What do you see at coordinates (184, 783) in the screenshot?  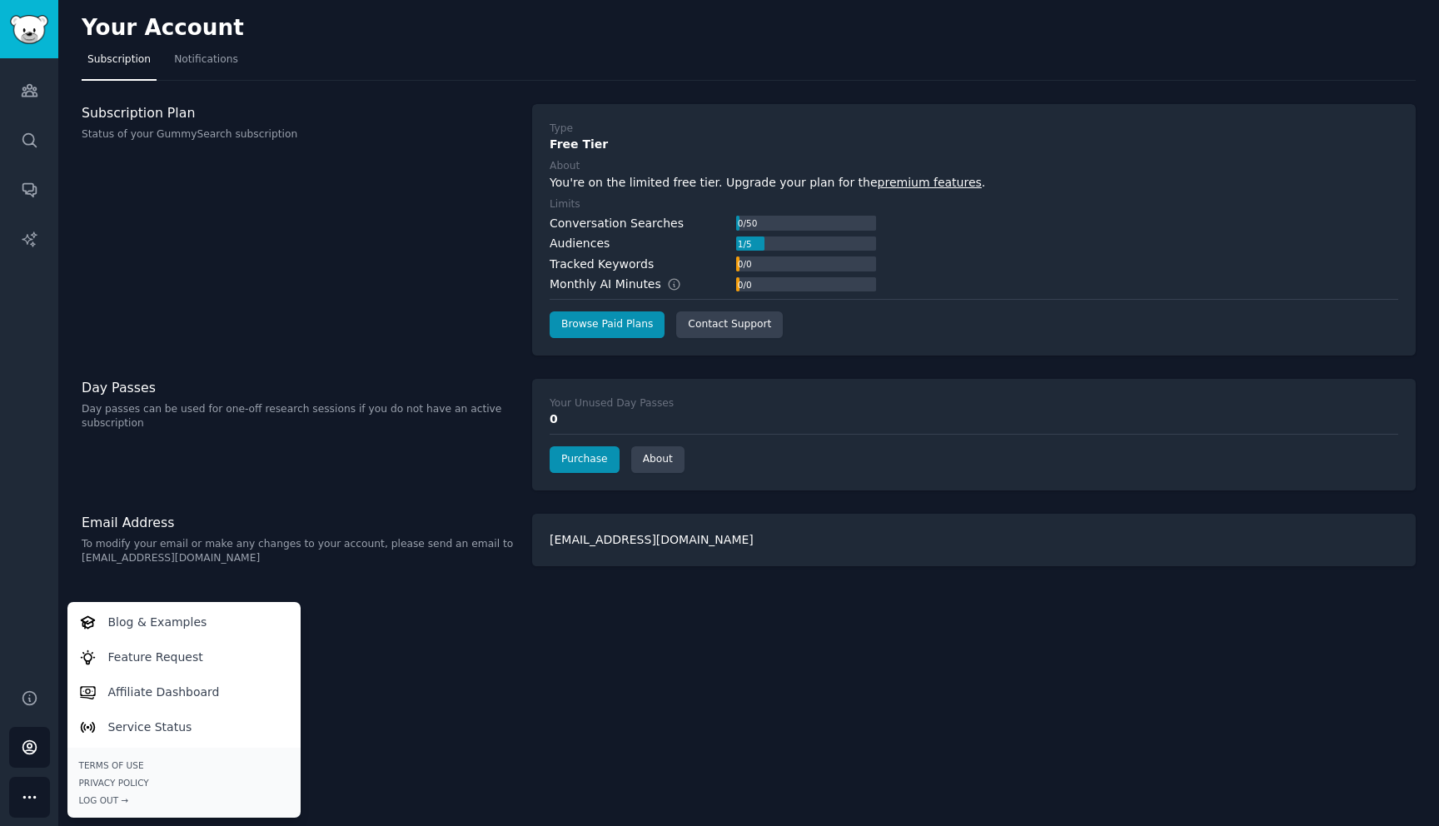 I see `a: Privacy Policy` at bounding box center [184, 783].